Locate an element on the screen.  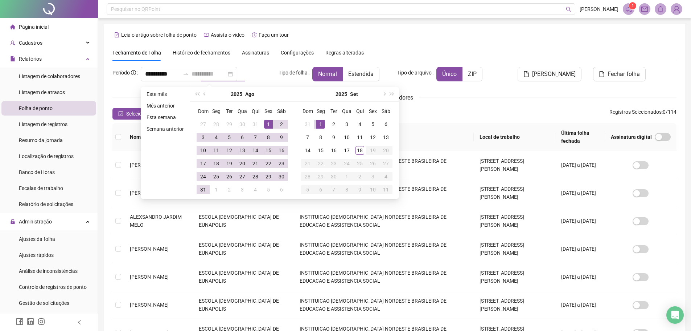
span: Ajustes da folha is located at coordinates (37, 239).